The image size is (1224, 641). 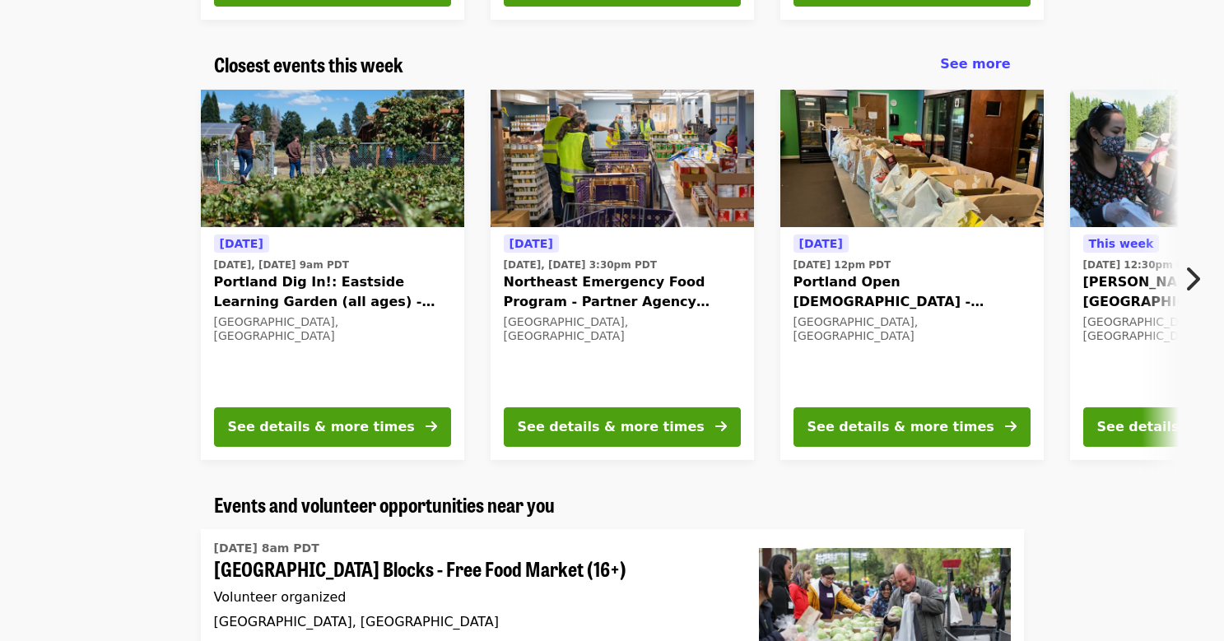 I want to click on a: Closest events this week, so click(x=309, y=64).